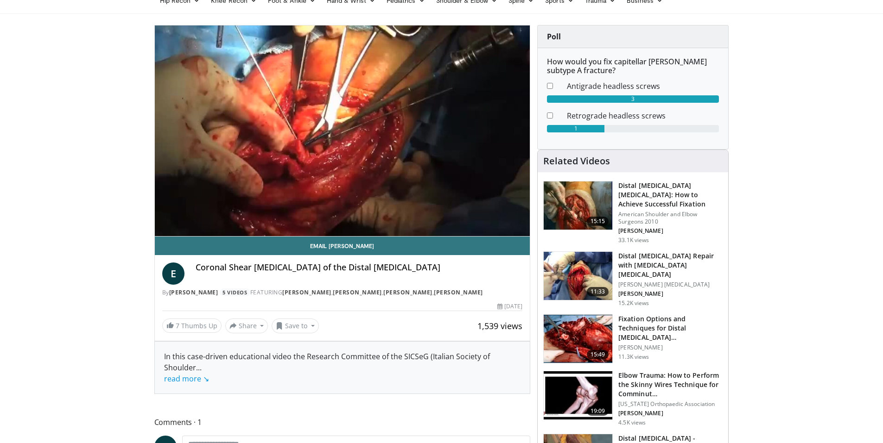 This screenshot has height=443, width=883. I want to click on p: American Shoulder and Elbow Surgeons 2010, so click(670, 218).